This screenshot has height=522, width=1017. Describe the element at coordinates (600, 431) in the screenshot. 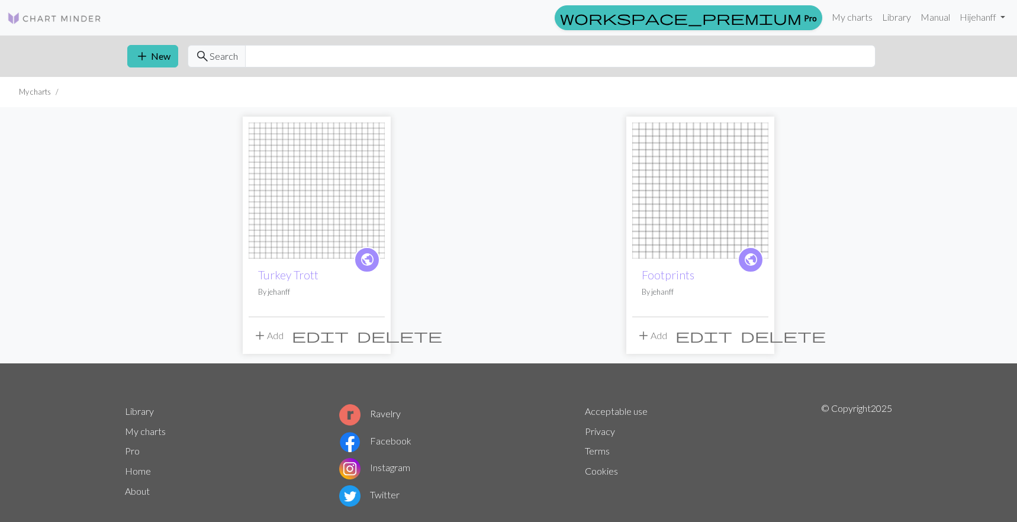

I see `a: Privacy` at that location.